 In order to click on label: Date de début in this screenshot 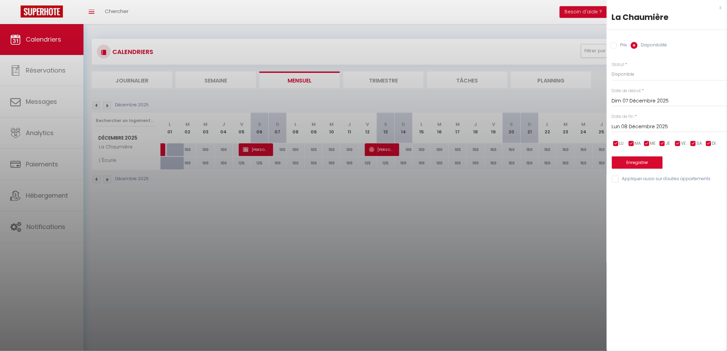, I will do `click(626, 91)`.